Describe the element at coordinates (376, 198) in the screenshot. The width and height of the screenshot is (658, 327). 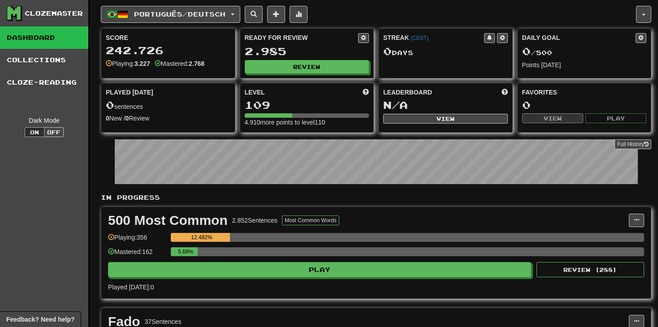
I see `p: In Progress` at that location.